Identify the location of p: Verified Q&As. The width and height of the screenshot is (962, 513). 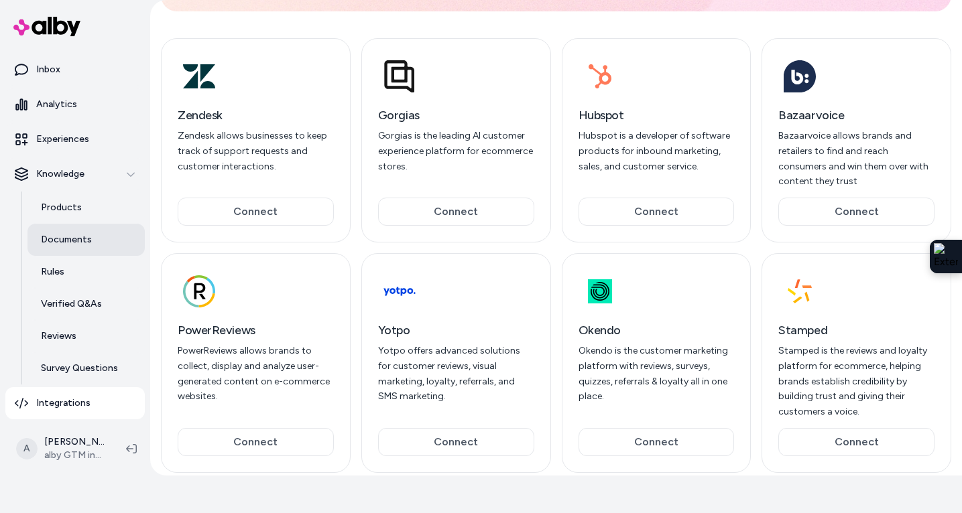
(71, 304).